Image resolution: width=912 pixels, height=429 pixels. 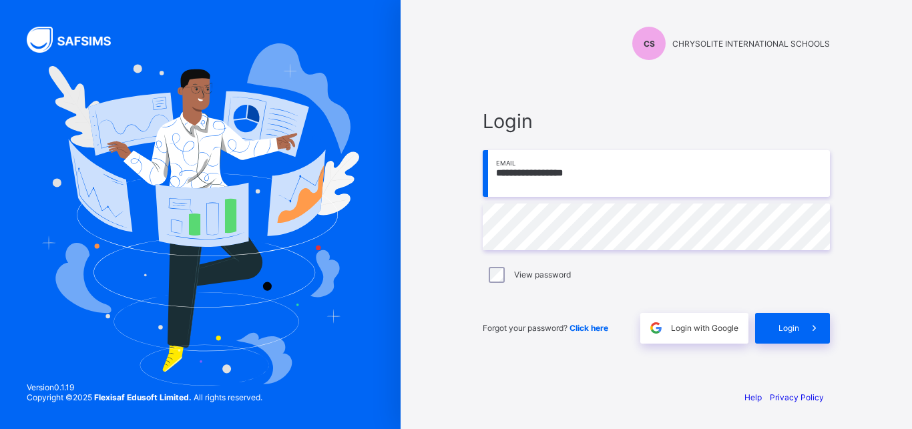 What do you see at coordinates (77, 39) in the screenshot?
I see `img: SAFSIMS Logo` at bounding box center [77, 39].